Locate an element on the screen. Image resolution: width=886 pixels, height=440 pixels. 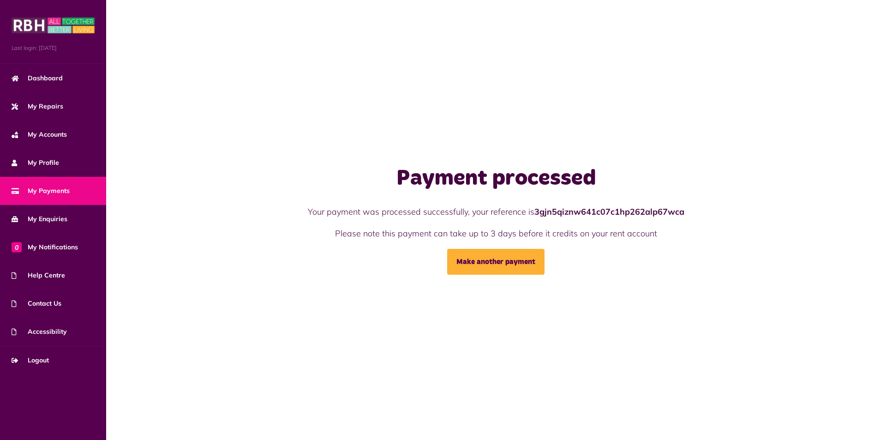
span: Dashboard is located at coordinates (37, 78).